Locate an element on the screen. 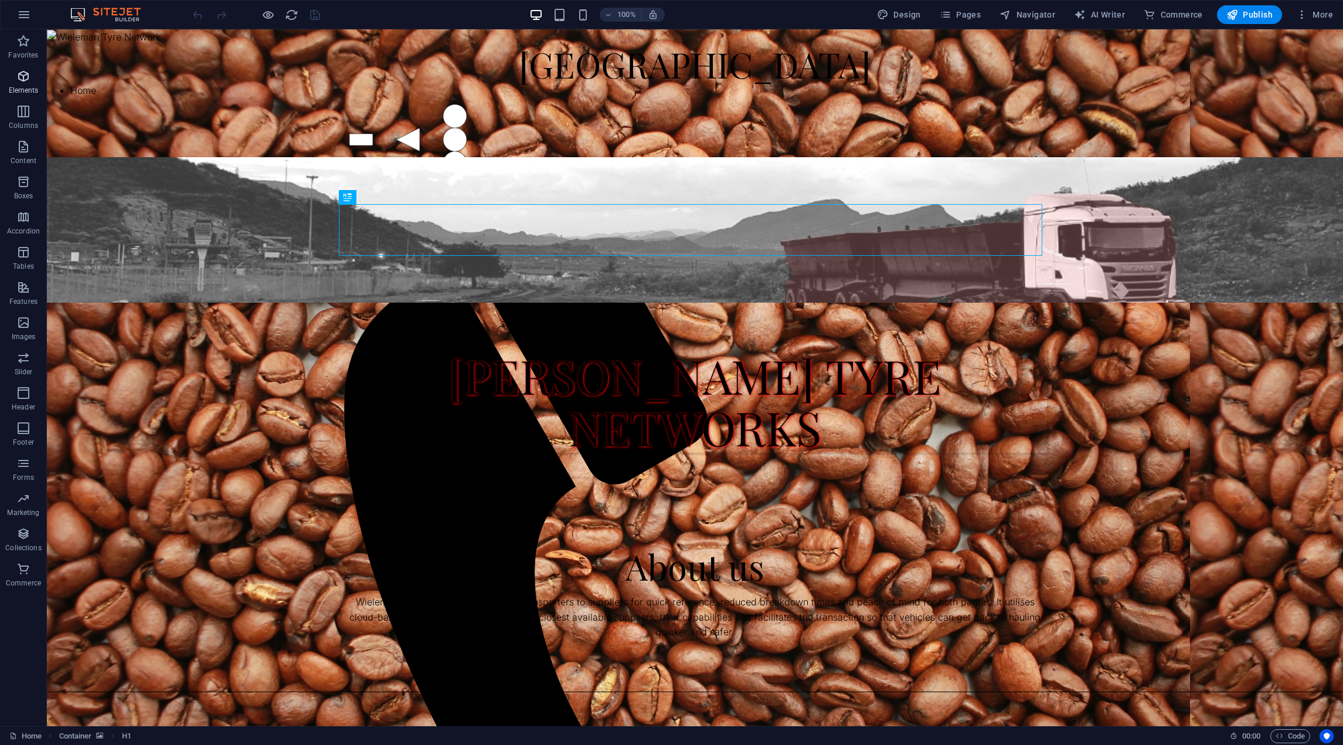 This screenshot has height=745, width=1343. p: Accordion is located at coordinates (23, 231).